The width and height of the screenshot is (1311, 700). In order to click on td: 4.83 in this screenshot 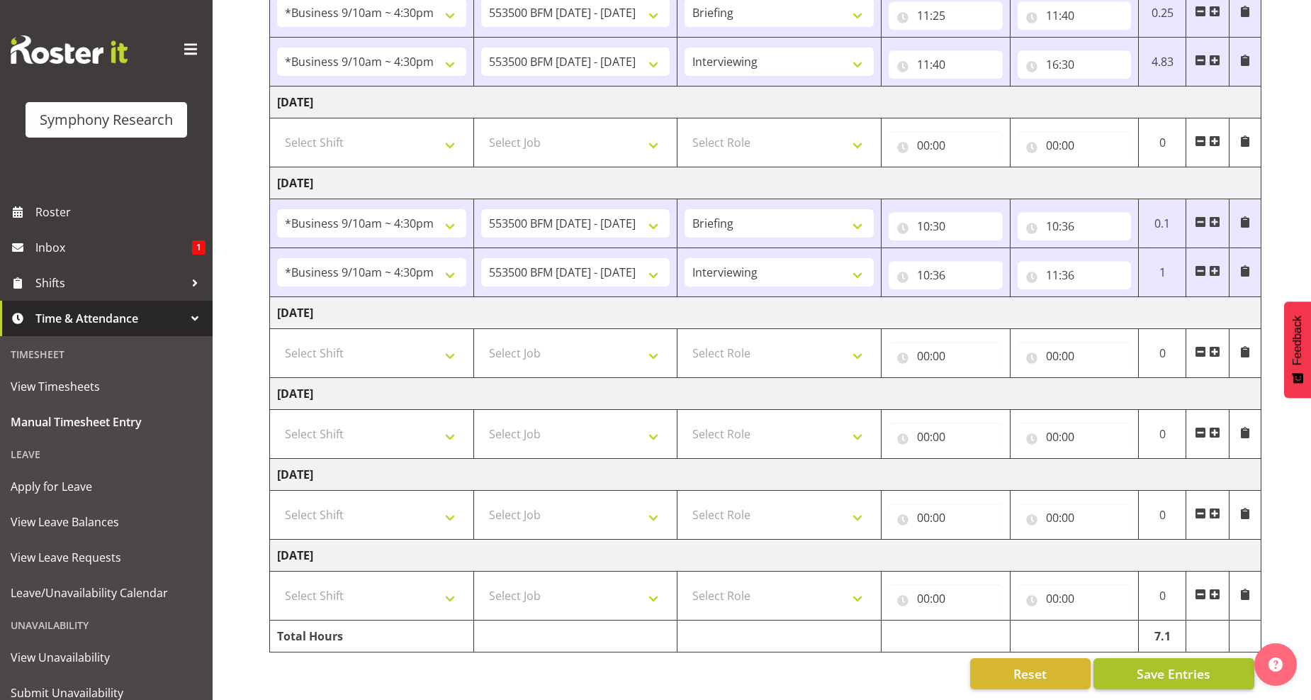, I will do `click(1163, 62)`.